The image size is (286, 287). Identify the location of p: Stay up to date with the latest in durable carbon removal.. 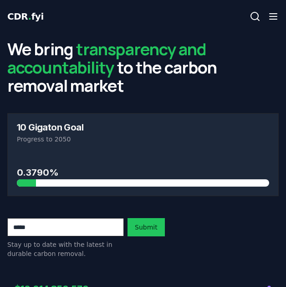
(66, 249).